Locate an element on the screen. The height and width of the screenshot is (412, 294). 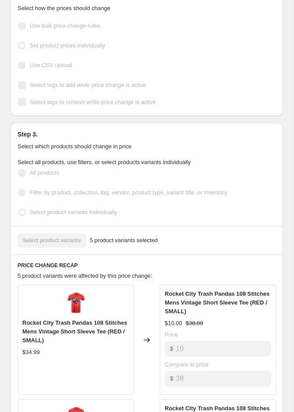
p: Select how the prices should change is located at coordinates (147, 8).